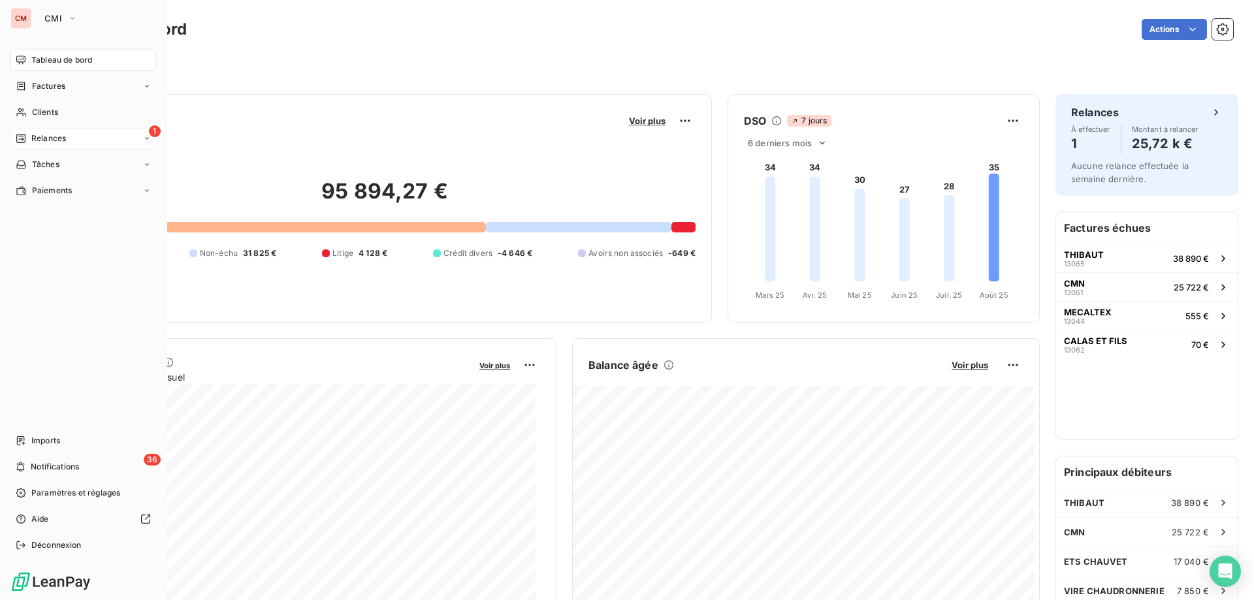 The width and height of the screenshot is (1254, 600). Describe the element at coordinates (1147, 258) in the screenshot. I see `button: THIBAUT1306538 890 €` at that location.